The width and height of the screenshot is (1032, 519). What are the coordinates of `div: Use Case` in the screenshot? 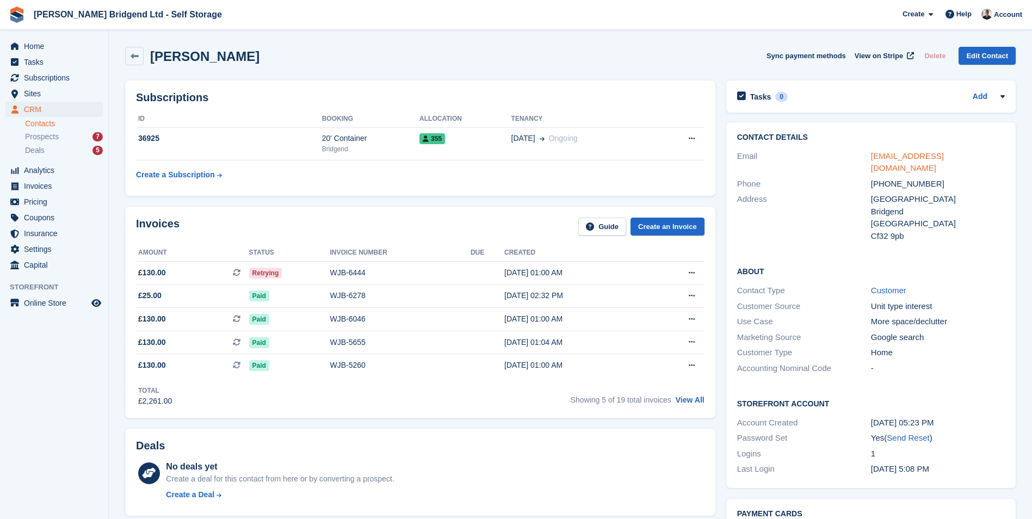 It's located at (804, 321).